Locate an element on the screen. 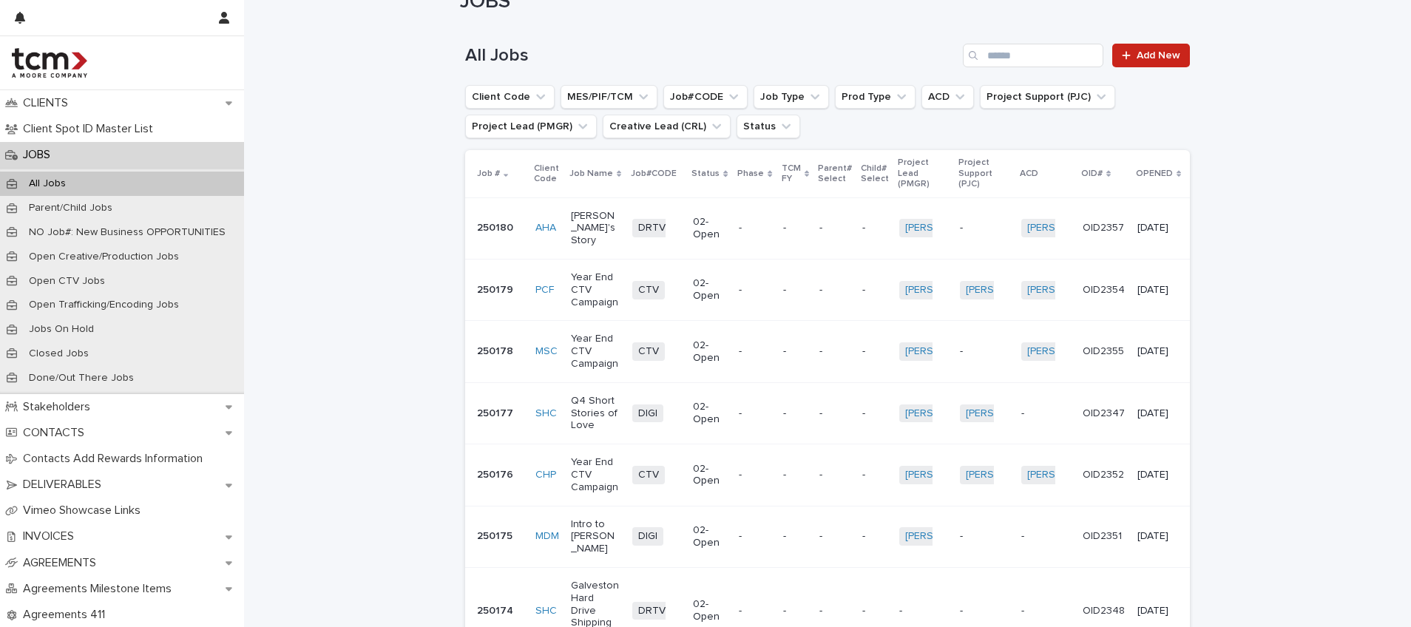 The height and width of the screenshot is (627, 1411). p: JOBS is located at coordinates (39, 155).